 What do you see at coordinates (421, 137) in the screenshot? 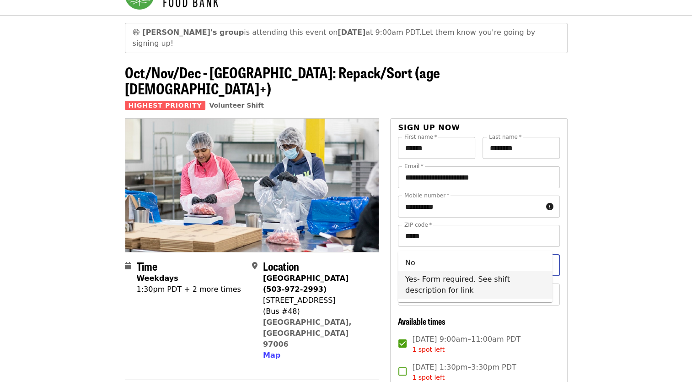
I see `label: First name` at bounding box center [421, 137].